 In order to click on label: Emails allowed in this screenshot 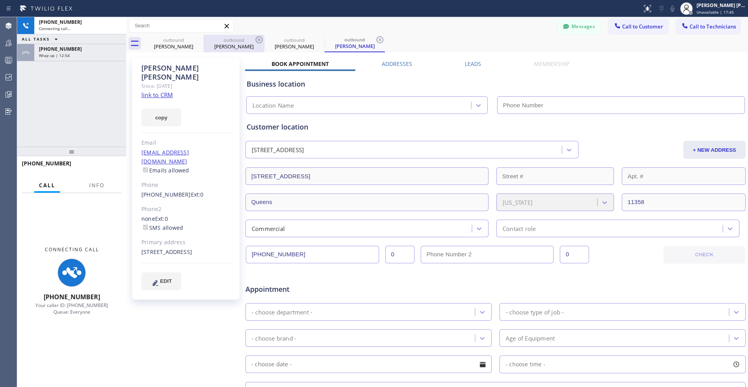, I will do `click(165, 170)`.